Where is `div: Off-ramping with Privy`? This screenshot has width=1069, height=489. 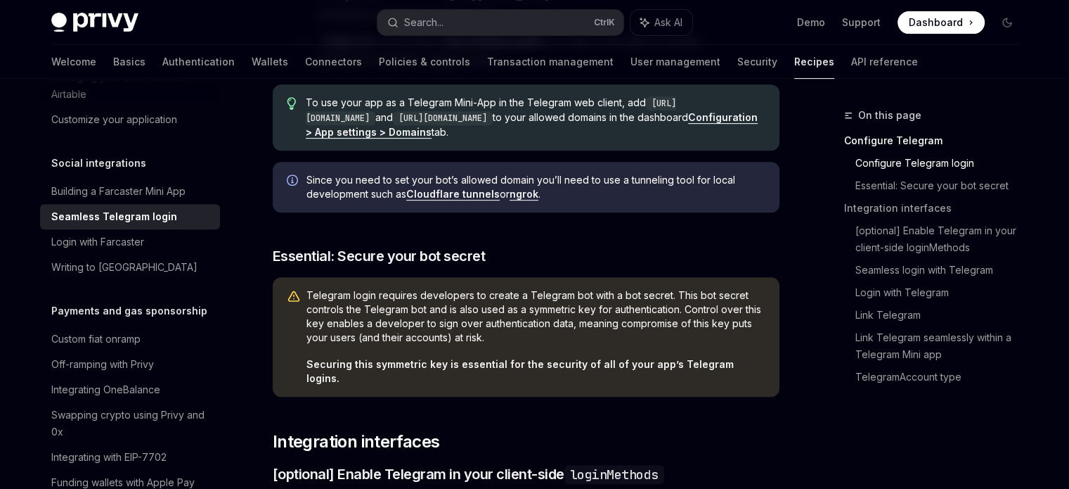 div: Off-ramping with Privy is located at coordinates (103, 364).